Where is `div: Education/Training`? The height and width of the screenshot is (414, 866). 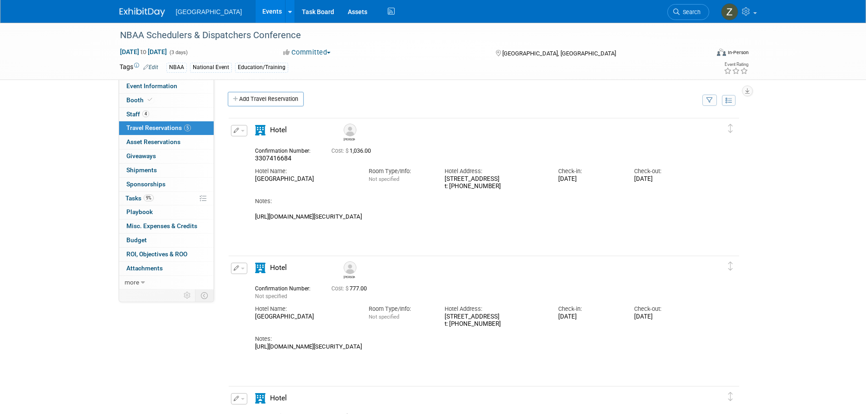 div: Education/Training is located at coordinates (261, 67).